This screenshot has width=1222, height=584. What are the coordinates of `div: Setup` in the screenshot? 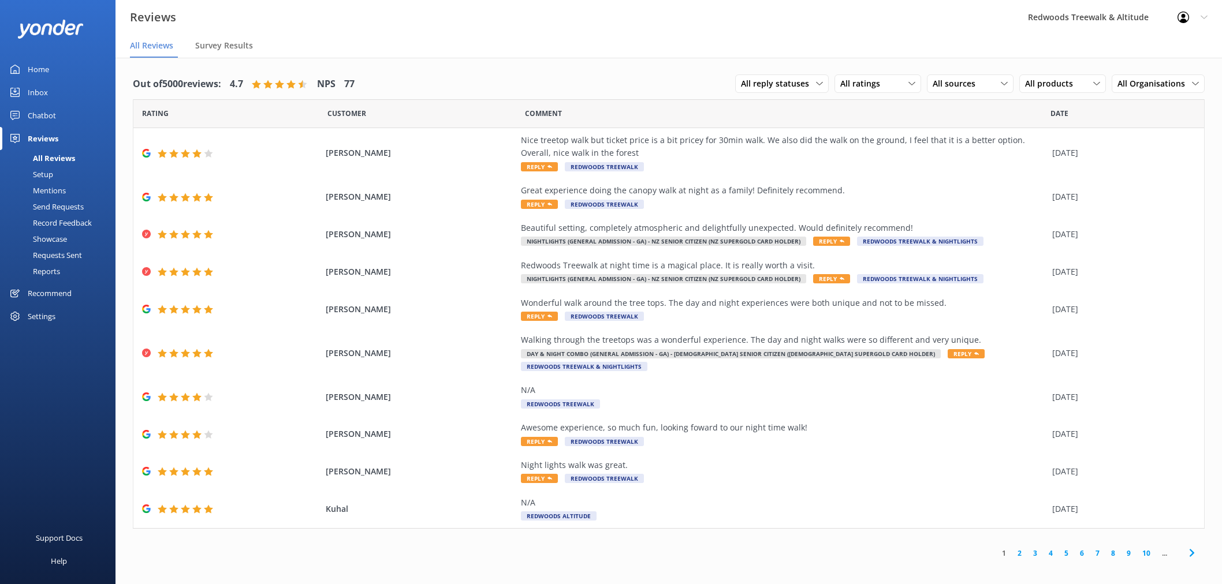 It's located at (30, 174).